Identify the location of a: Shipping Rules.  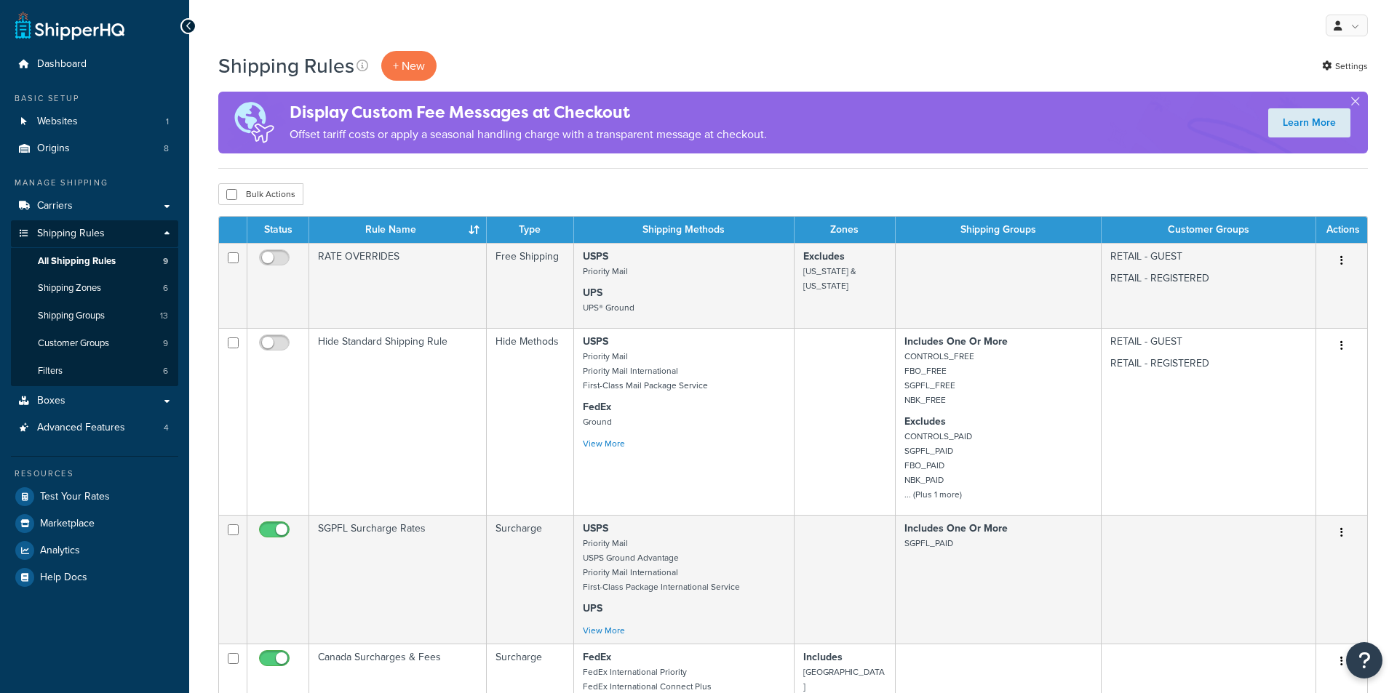
(95, 234).